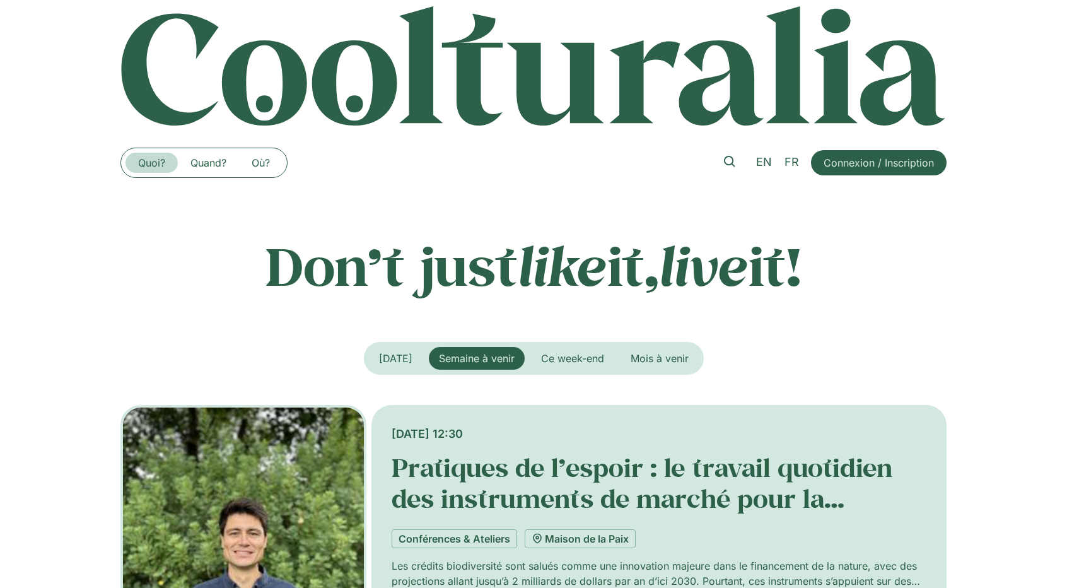 The width and height of the screenshot is (1067, 588). Describe the element at coordinates (791, 162) in the screenshot. I see `a: FR` at that location.